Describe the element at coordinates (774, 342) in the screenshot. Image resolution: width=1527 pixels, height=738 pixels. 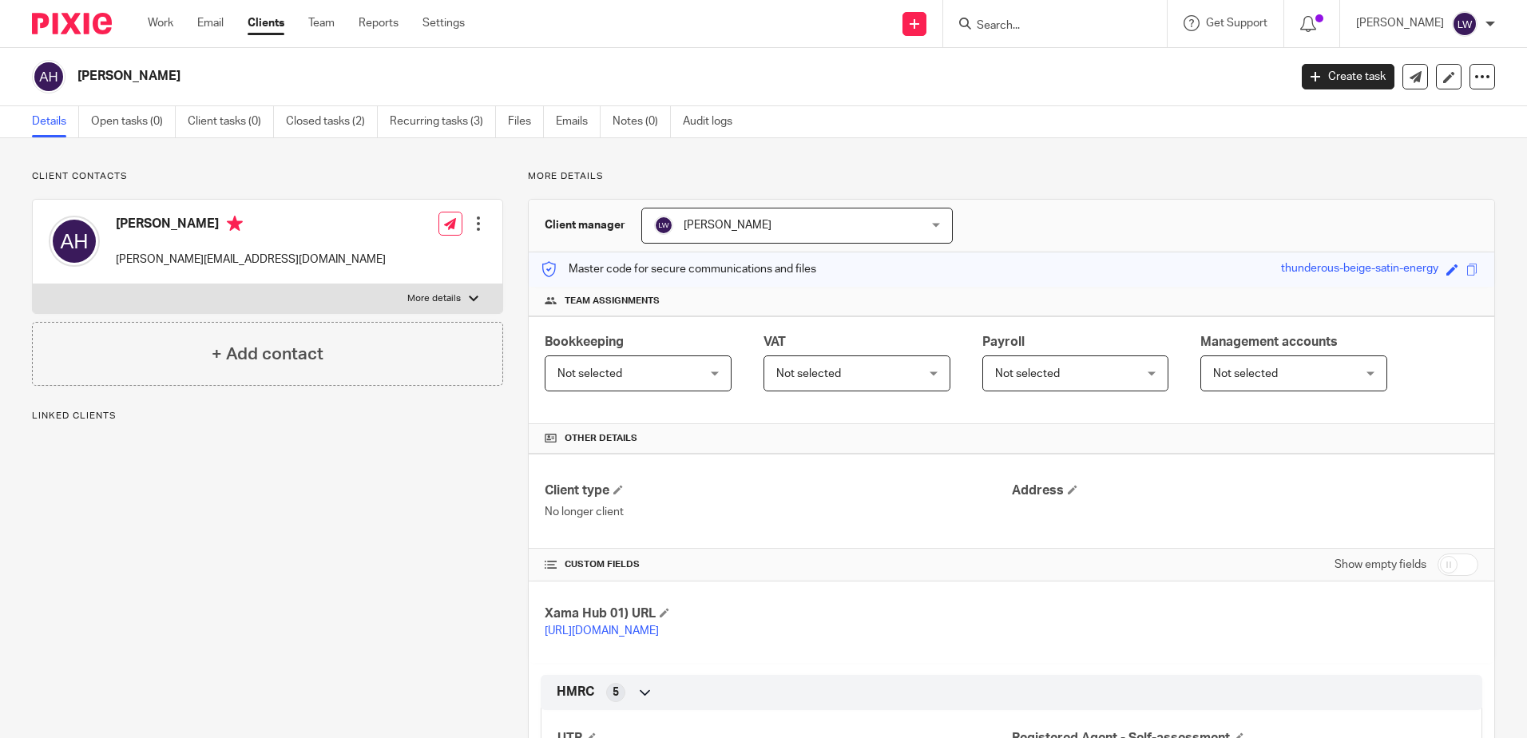
I see `span: VAT` at that location.